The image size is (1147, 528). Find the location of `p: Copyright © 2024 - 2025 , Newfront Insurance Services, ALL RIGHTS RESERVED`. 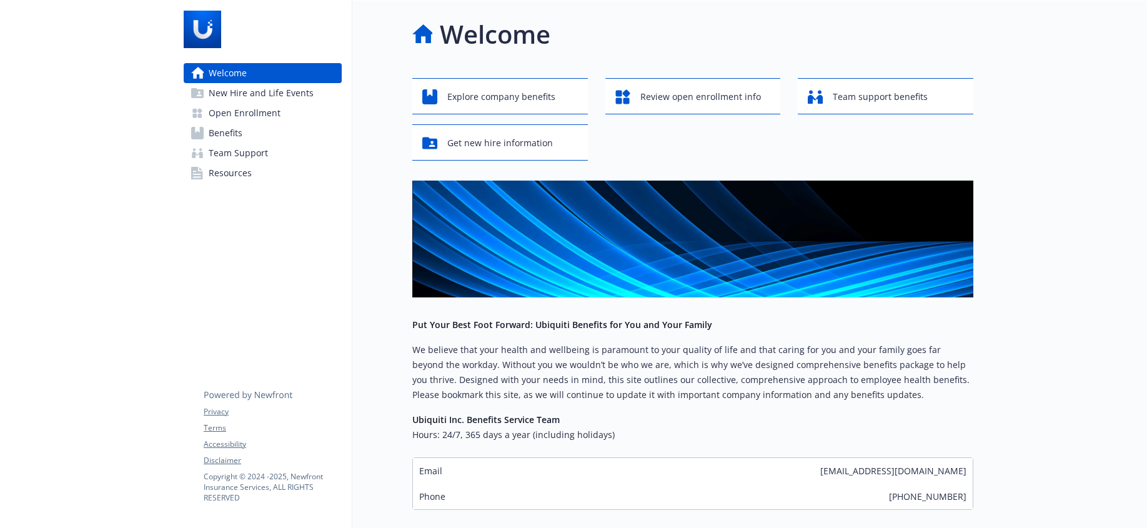

p: Copyright © 2024 - 2025 , Newfront Insurance Services, ALL RIGHTS RESERVED is located at coordinates (272, 487).